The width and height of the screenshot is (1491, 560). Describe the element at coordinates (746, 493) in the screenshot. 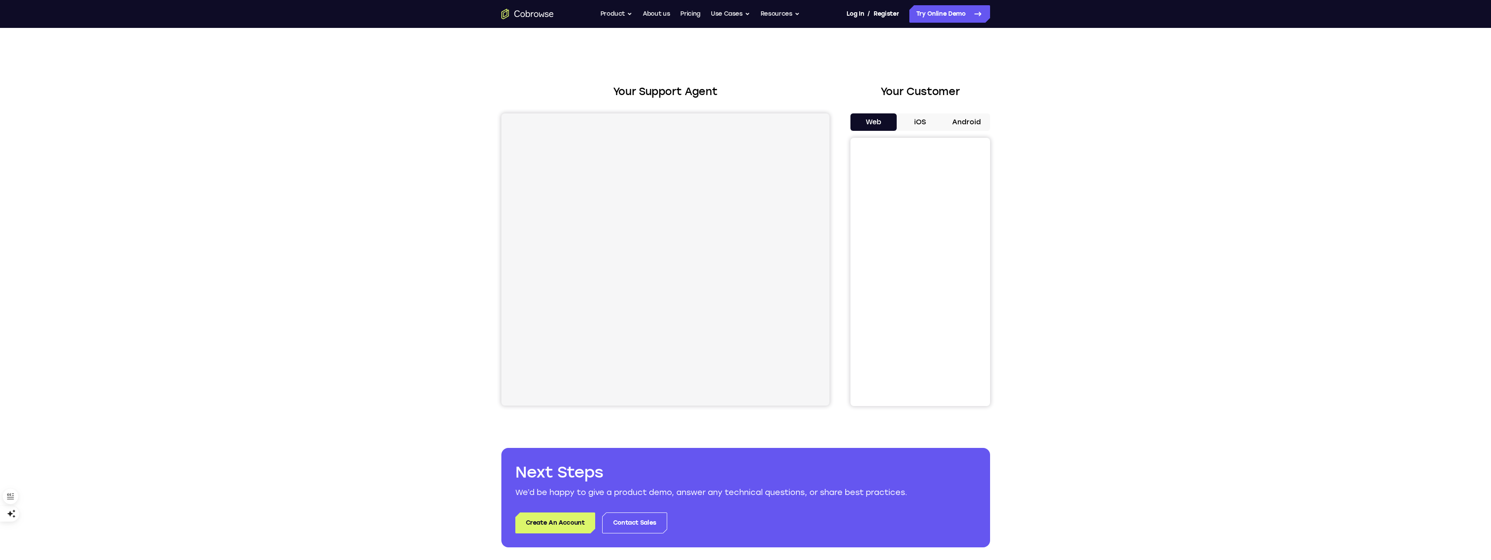

I see `p: We’d be happy to give a product demo, answer any technical questions, or share best practices.` at that location.